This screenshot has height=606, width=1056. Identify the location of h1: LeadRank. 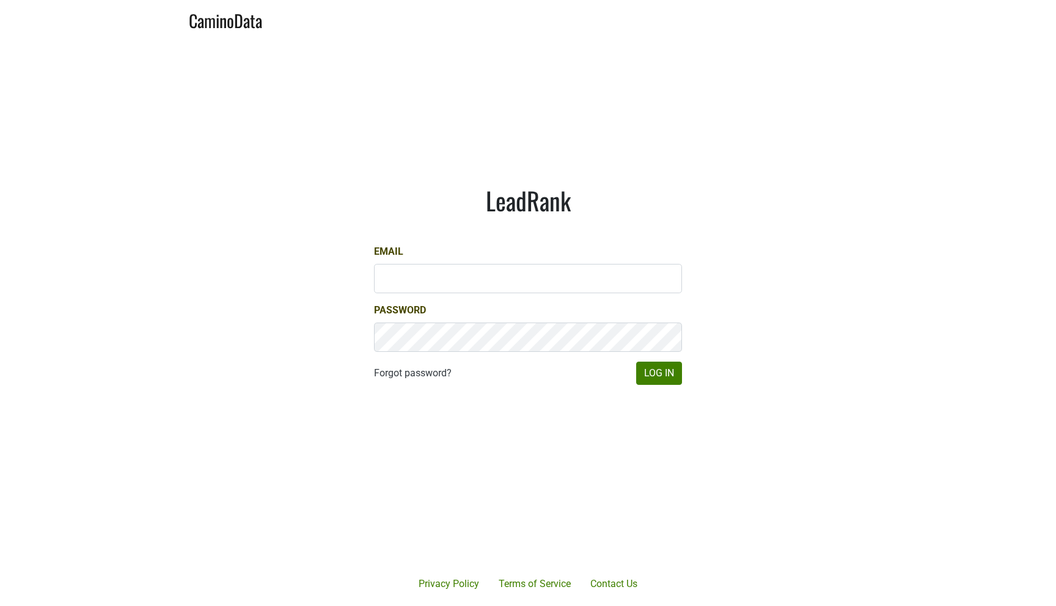
(528, 200).